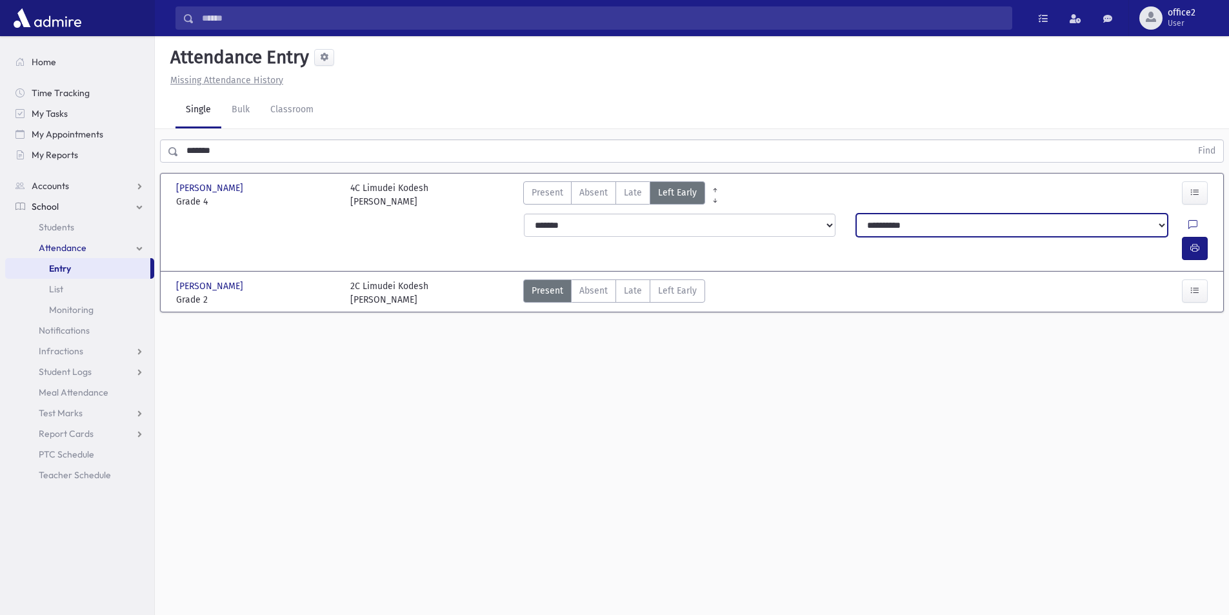  Describe the element at coordinates (227, 80) in the screenshot. I see `u: Missing Attendance History` at that location.